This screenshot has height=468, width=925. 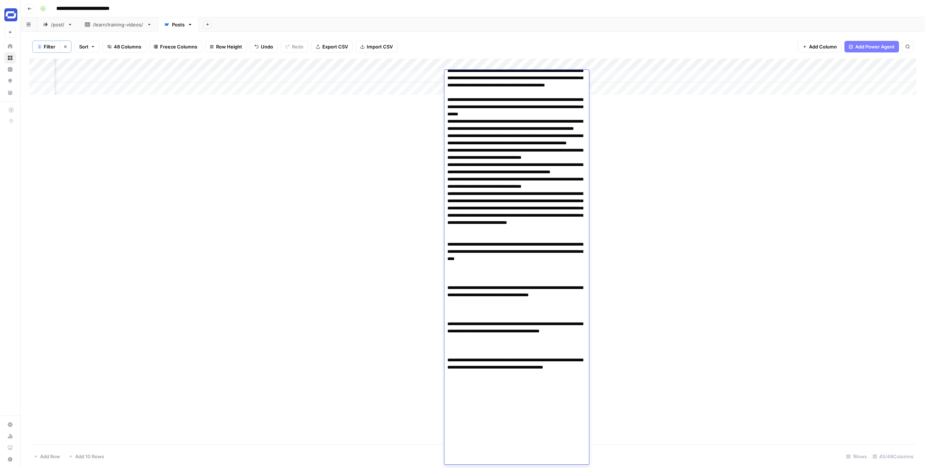 I want to click on a: Browse, so click(x=10, y=58).